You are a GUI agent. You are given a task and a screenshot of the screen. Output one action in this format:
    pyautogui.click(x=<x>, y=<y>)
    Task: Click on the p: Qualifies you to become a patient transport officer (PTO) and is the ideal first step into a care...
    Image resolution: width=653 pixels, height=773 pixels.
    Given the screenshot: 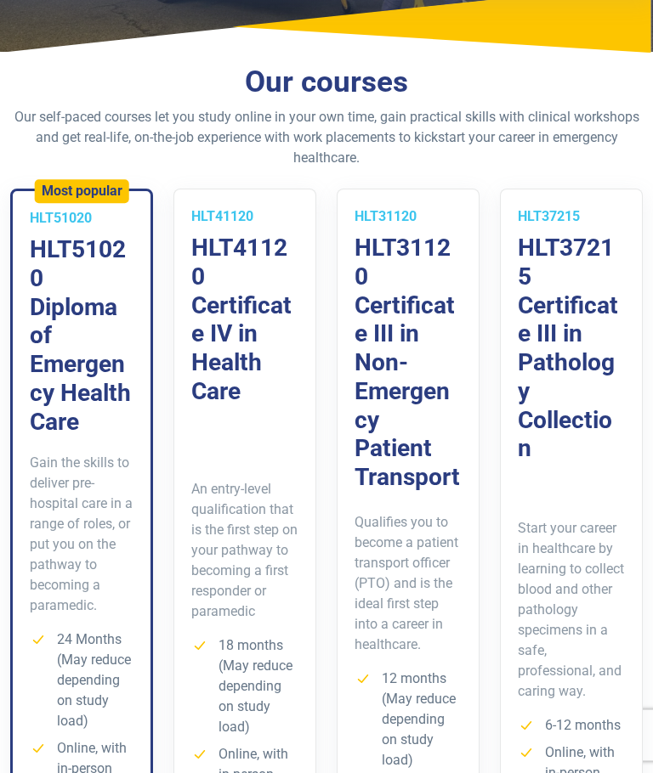 What is the action you would take?
    pyautogui.click(x=408, y=585)
    